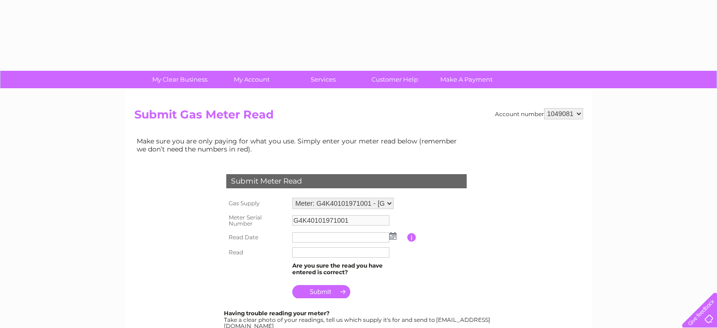 The height and width of the screenshot is (328, 717). Describe the element at coordinates (180, 79) in the screenshot. I see `a: My Clear Business` at that location.